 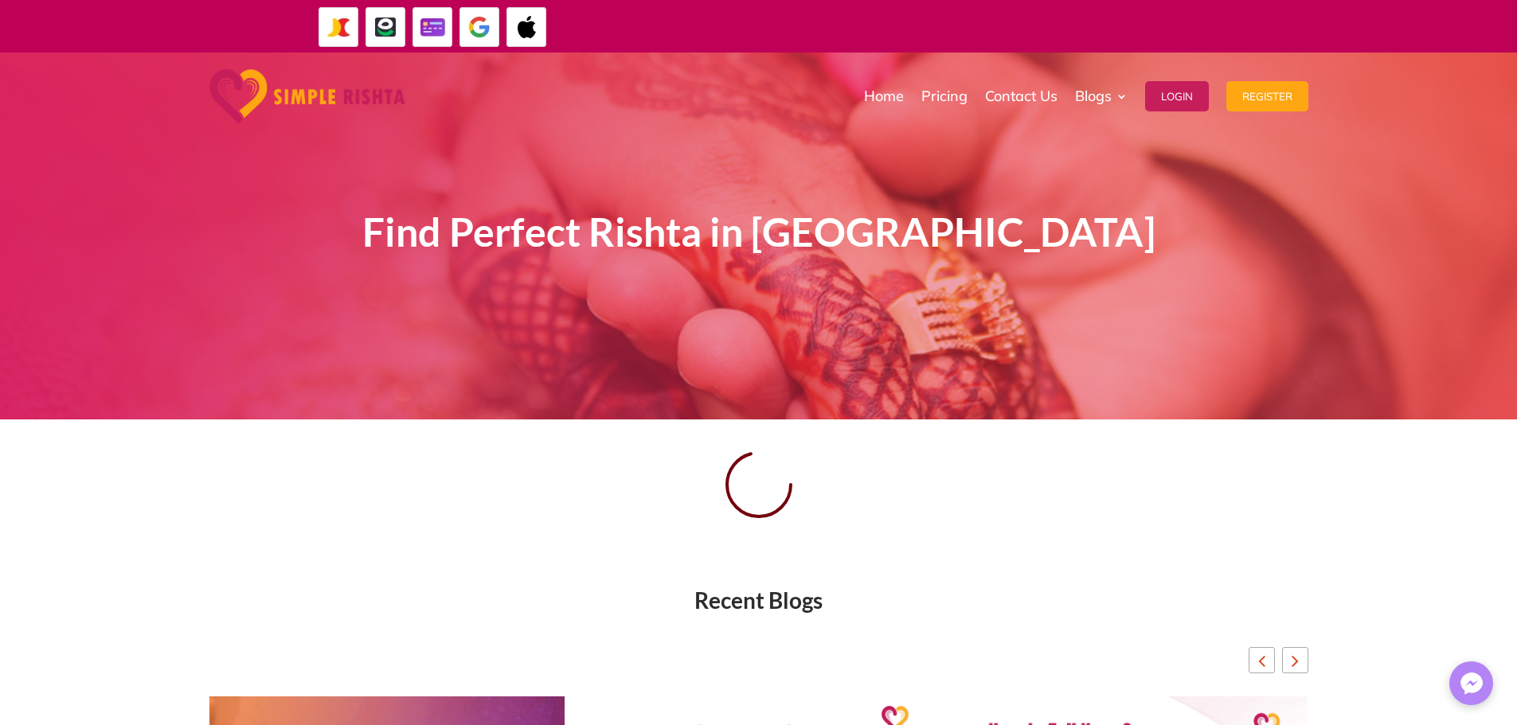 I want to click on a: Login, so click(x=1177, y=96).